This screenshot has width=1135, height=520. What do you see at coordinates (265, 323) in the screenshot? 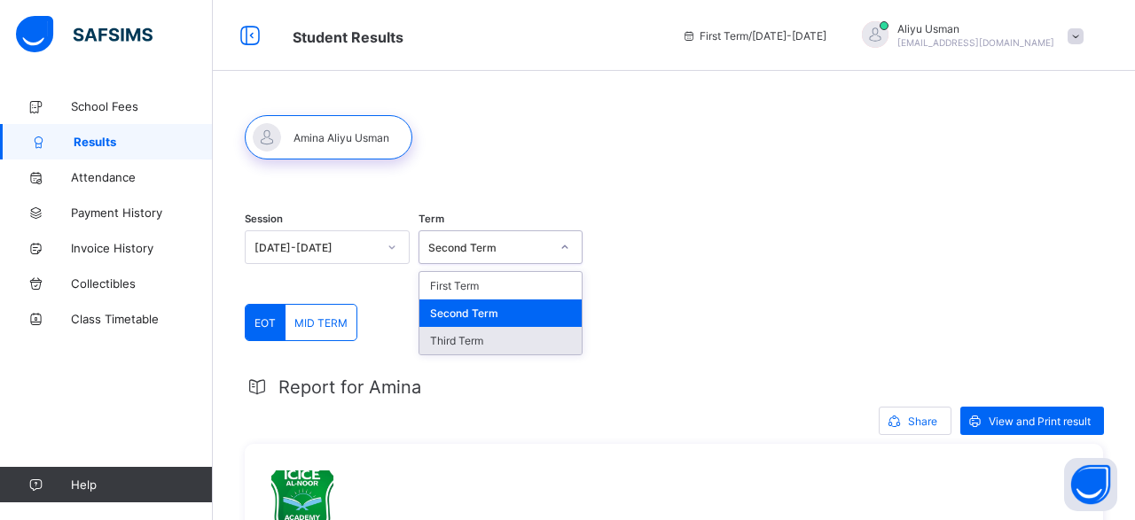
I see `span: EOT` at bounding box center [265, 323].